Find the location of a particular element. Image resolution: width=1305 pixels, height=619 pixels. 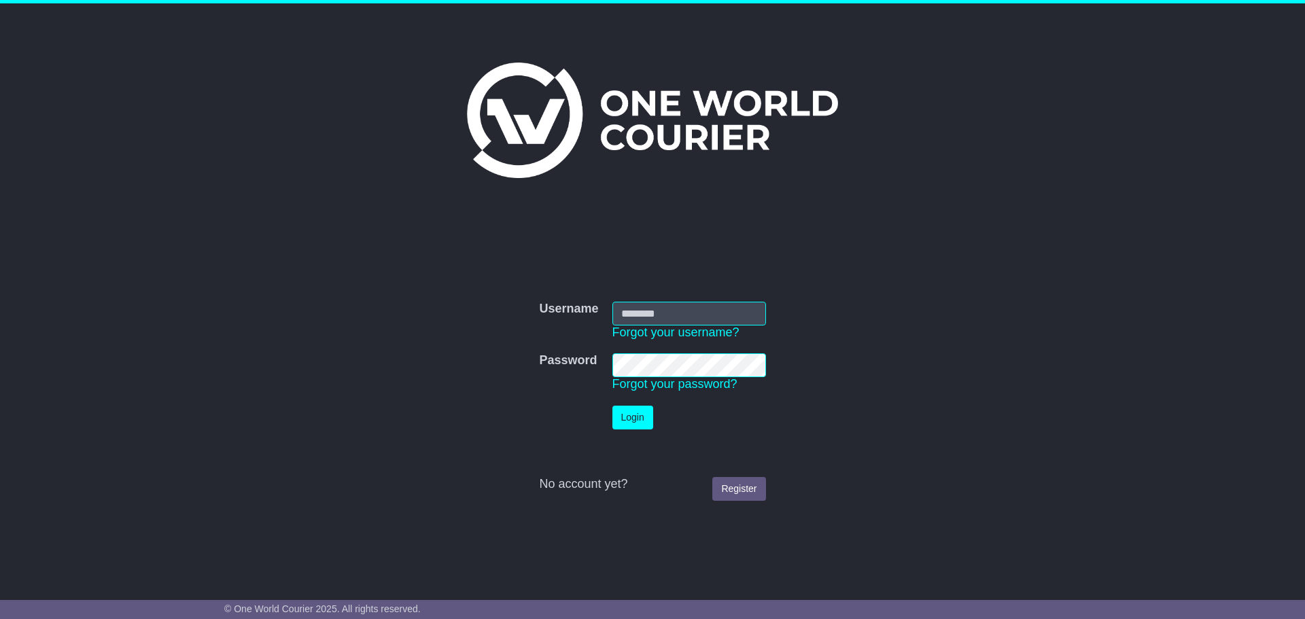

label: Username is located at coordinates (568, 309).